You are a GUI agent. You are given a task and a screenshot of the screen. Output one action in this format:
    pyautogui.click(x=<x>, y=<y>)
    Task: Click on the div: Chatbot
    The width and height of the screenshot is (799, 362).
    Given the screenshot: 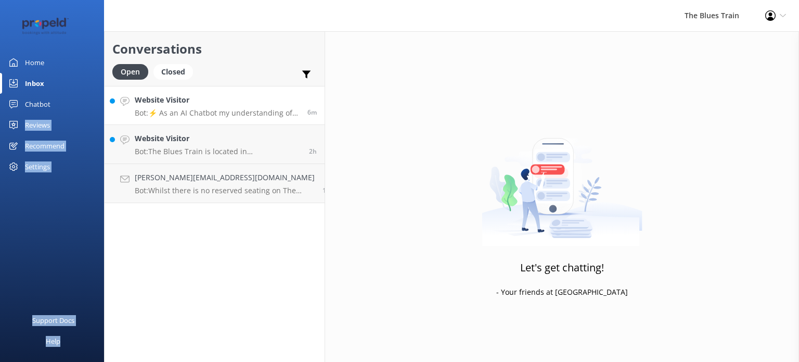 What is the action you would take?
    pyautogui.click(x=37, y=104)
    